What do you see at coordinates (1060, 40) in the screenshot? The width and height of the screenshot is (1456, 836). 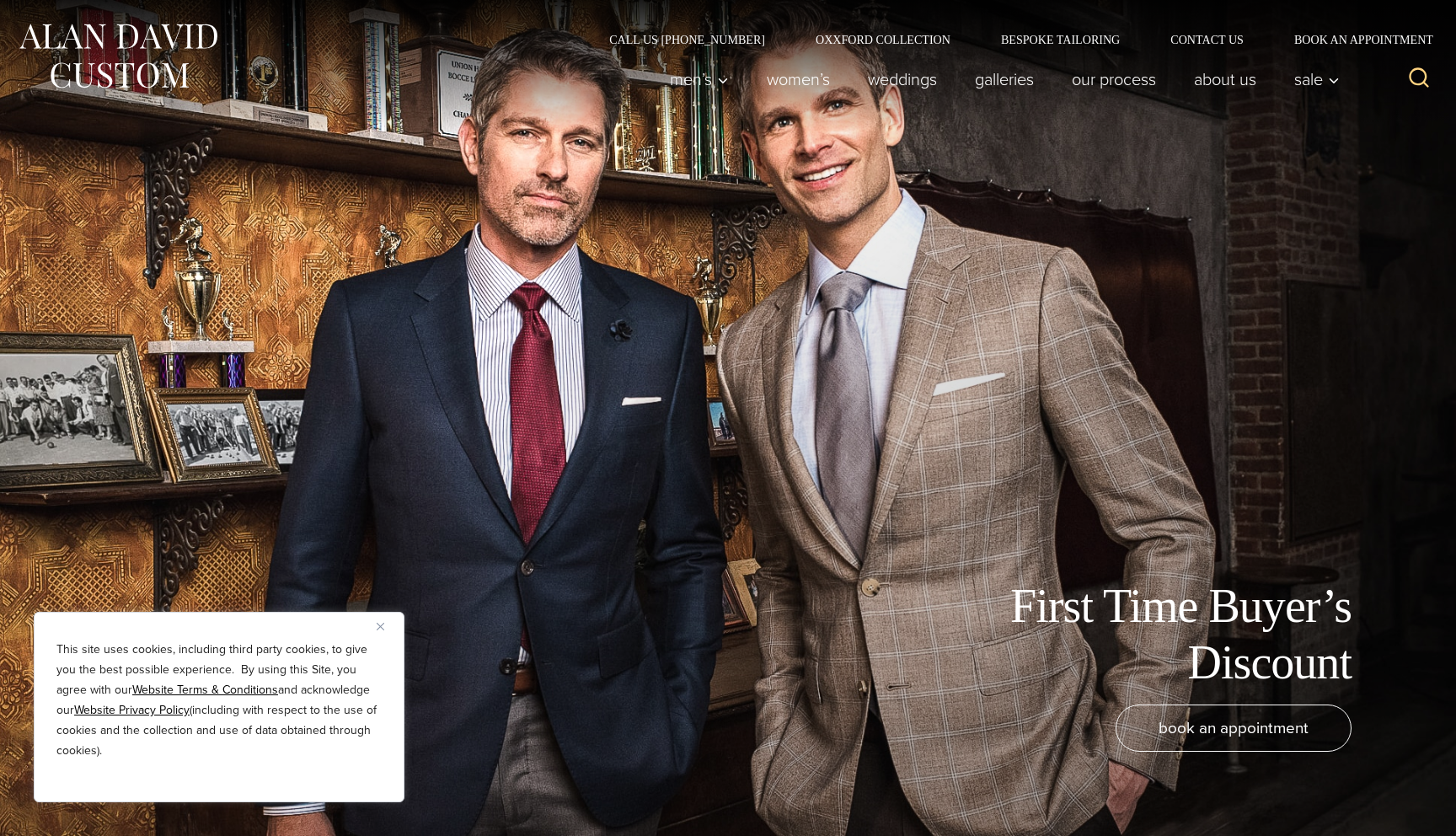 I see `a: Bespoke Tailoring` at bounding box center [1060, 40].